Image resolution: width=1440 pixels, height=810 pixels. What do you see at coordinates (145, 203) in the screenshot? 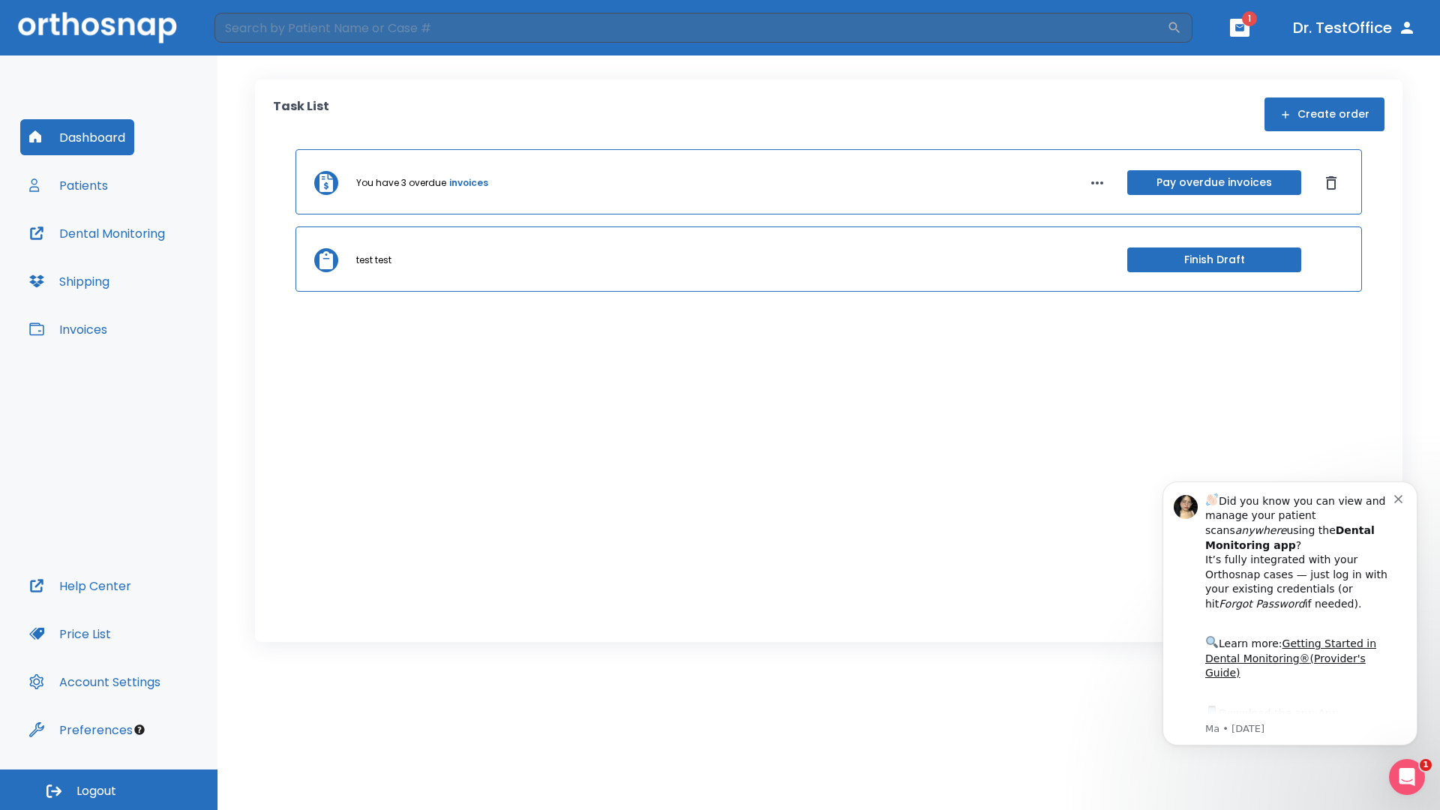
I see `a: (Provider's Guide)` at bounding box center [145, 203].